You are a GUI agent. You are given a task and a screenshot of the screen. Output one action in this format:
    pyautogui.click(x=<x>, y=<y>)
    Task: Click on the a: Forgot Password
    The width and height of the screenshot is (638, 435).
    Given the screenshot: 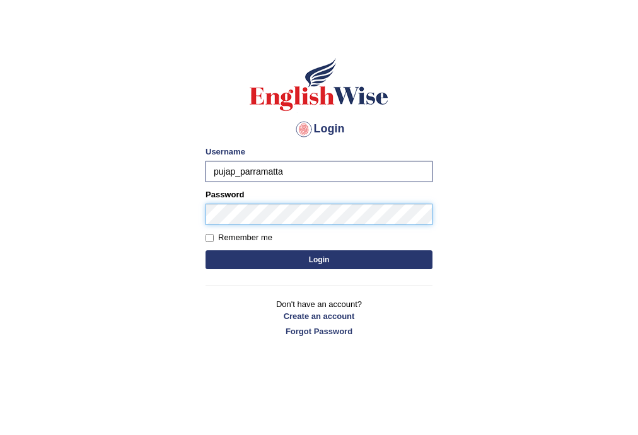 What is the action you would take?
    pyautogui.click(x=319, y=331)
    